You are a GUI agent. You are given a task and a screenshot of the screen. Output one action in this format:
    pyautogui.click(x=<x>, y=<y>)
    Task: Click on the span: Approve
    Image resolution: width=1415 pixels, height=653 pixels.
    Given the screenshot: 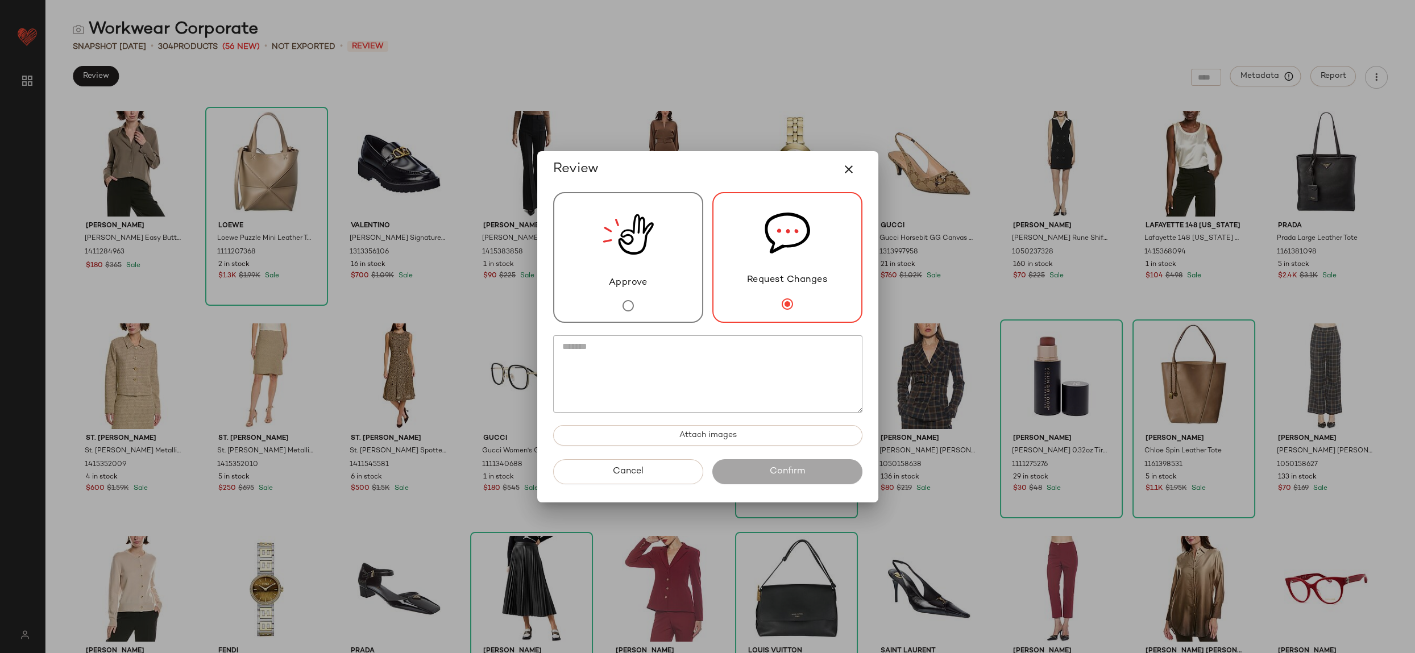 What is the action you would take?
    pyautogui.click(x=628, y=283)
    